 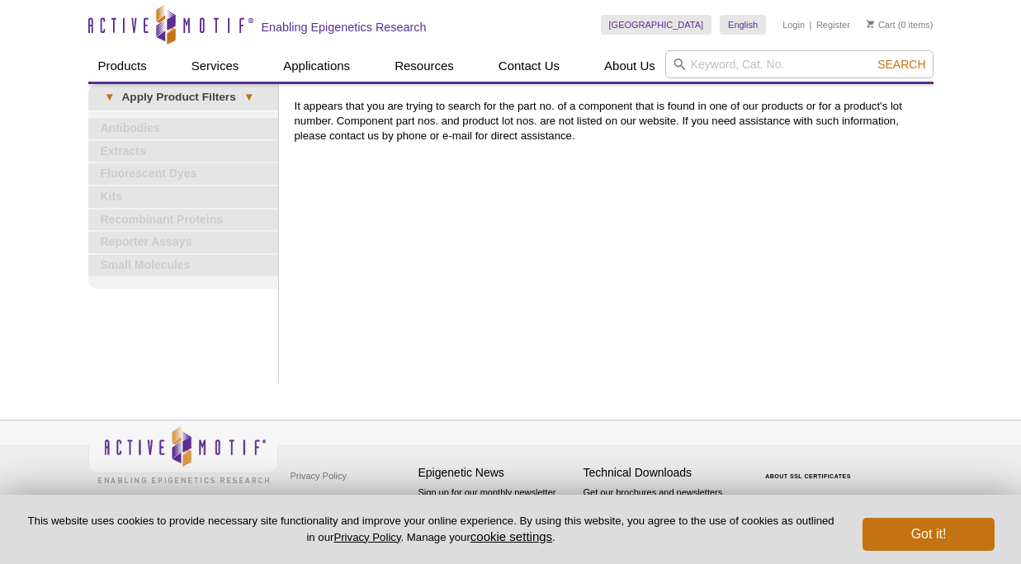 What do you see at coordinates (880, 25) in the screenshot?
I see `a: Cart` at bounding box center [880, 25].